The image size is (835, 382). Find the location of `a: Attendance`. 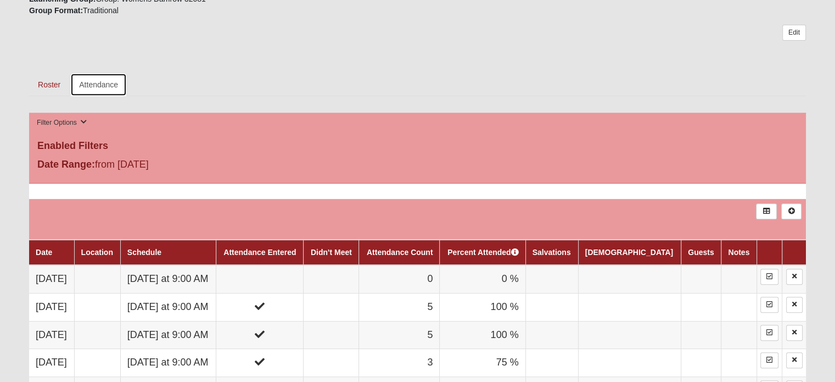

a: Attendance is located at coordinates (98, 85).